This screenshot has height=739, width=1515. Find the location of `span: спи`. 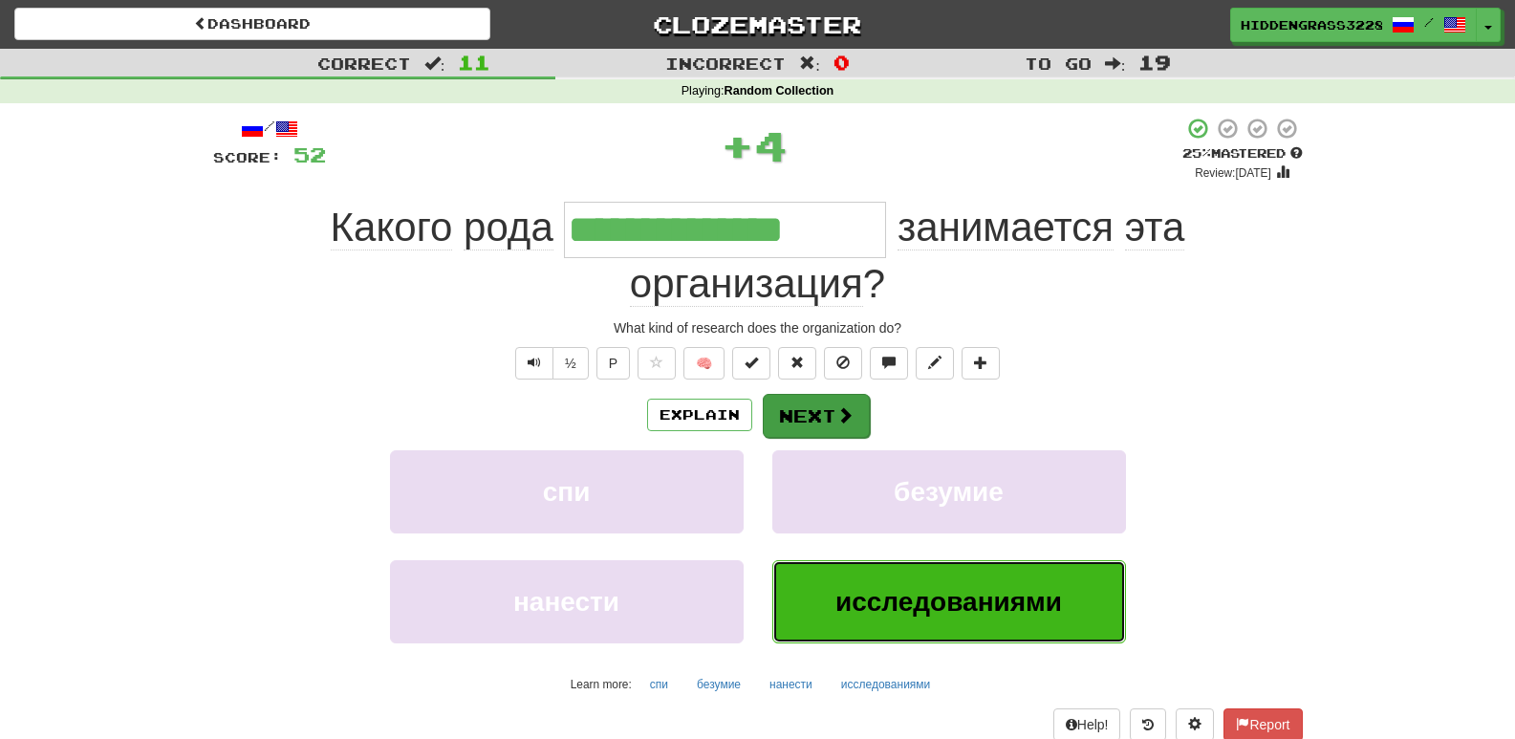

span: спи is located at coordinates (567, 491).